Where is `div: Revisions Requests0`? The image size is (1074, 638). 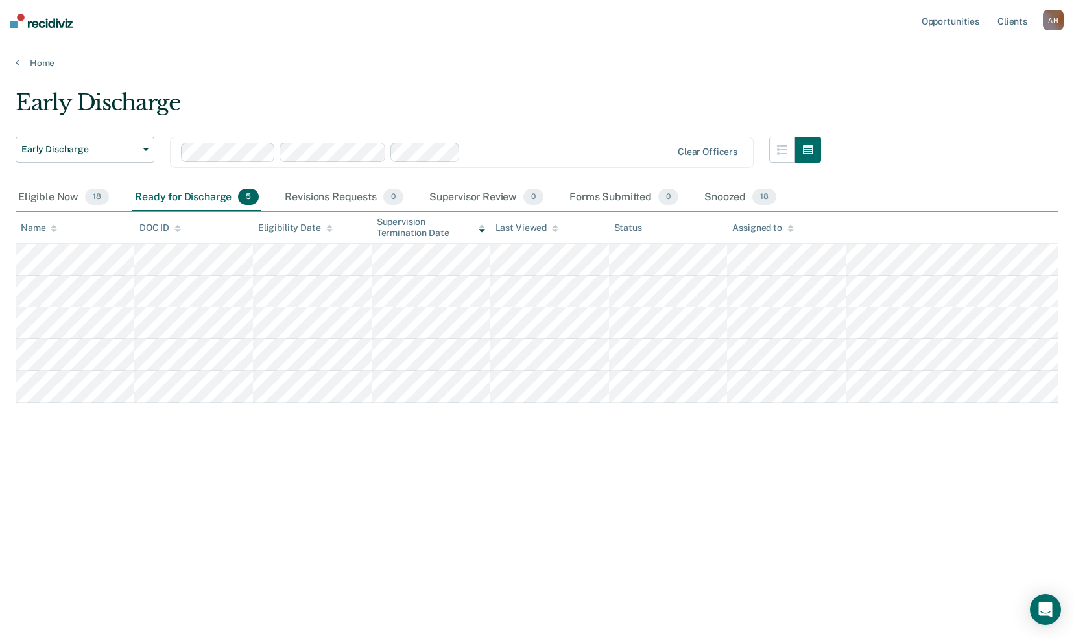
div: Revisions Requests0 is located at coordinates (344, 198).